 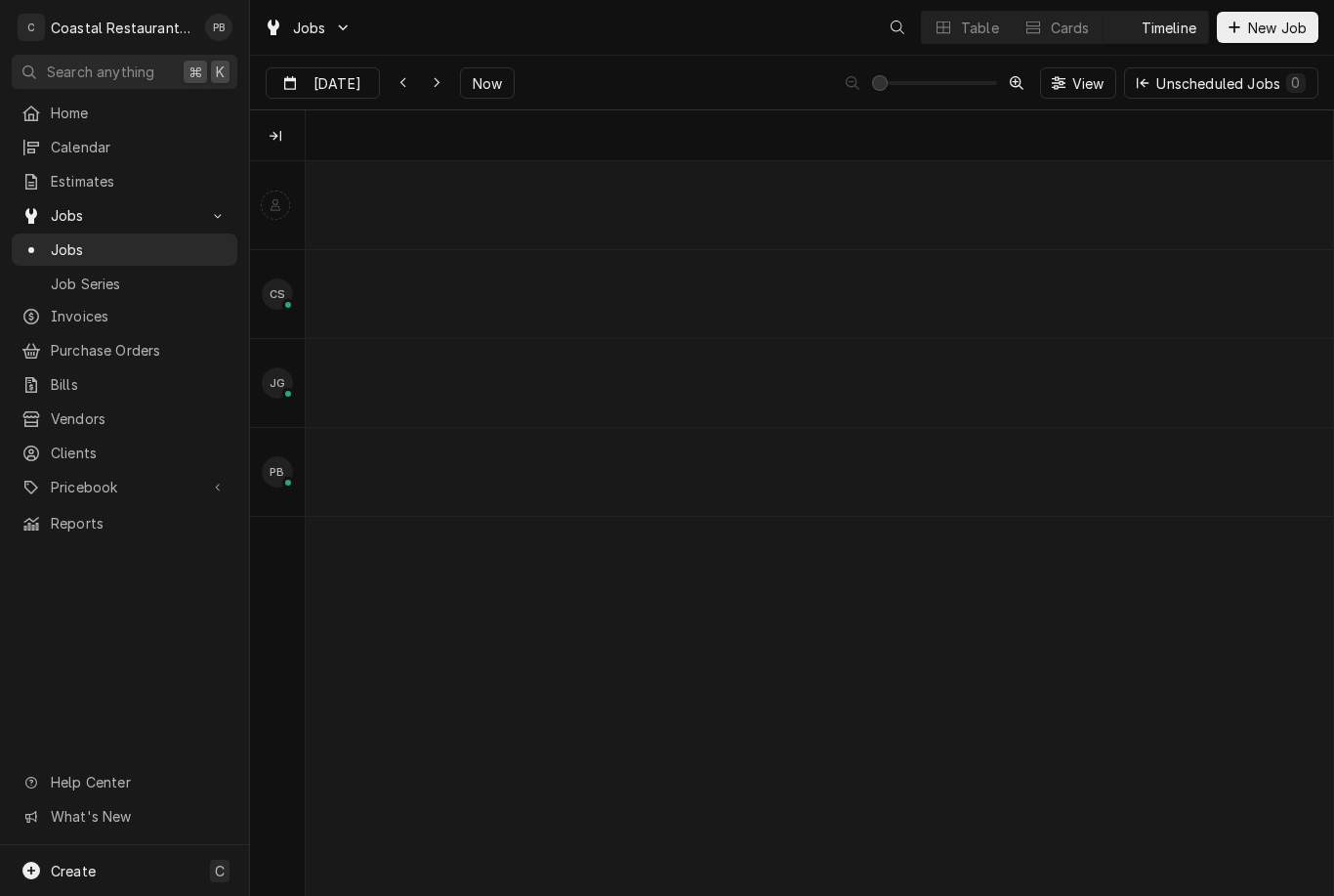 I want to click on span: Reports, so click(x=139, y=523).